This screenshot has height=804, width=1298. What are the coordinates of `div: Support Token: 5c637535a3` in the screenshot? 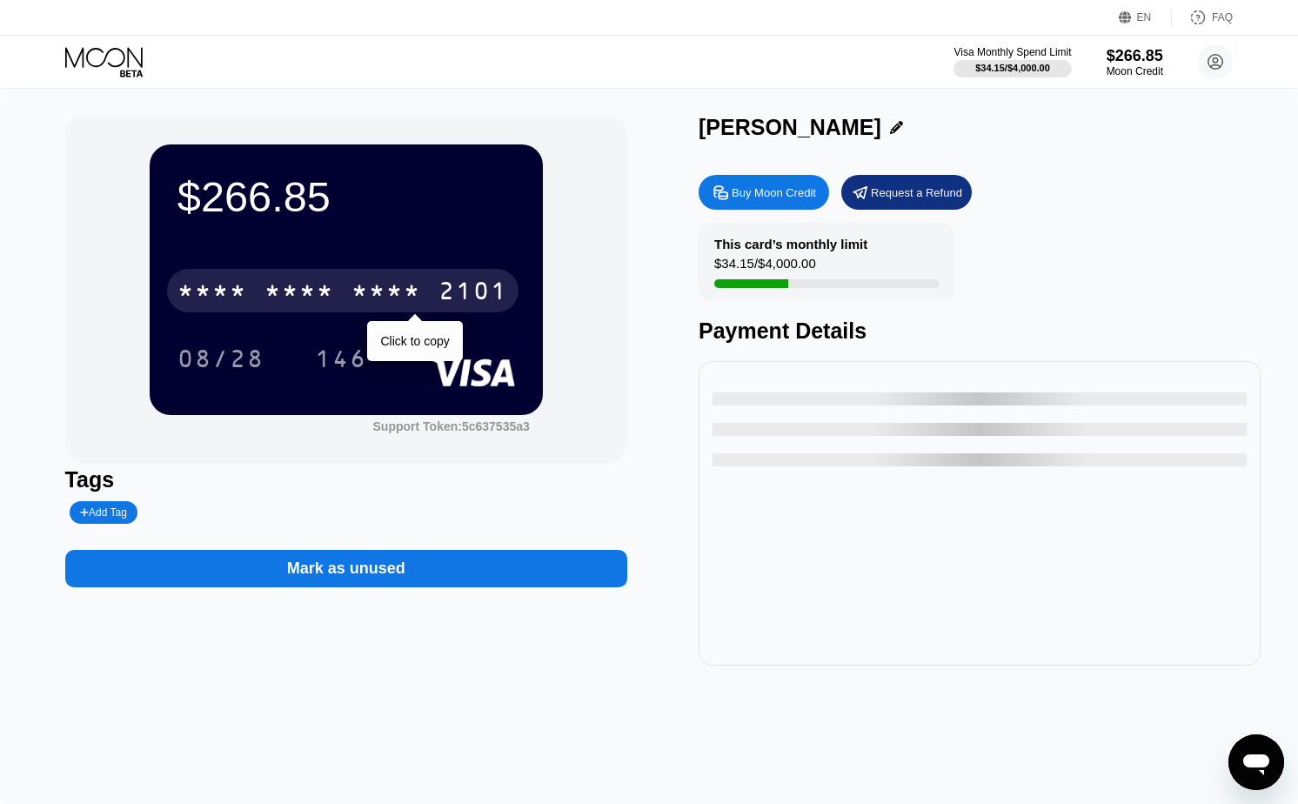 It's located at (452, 426).